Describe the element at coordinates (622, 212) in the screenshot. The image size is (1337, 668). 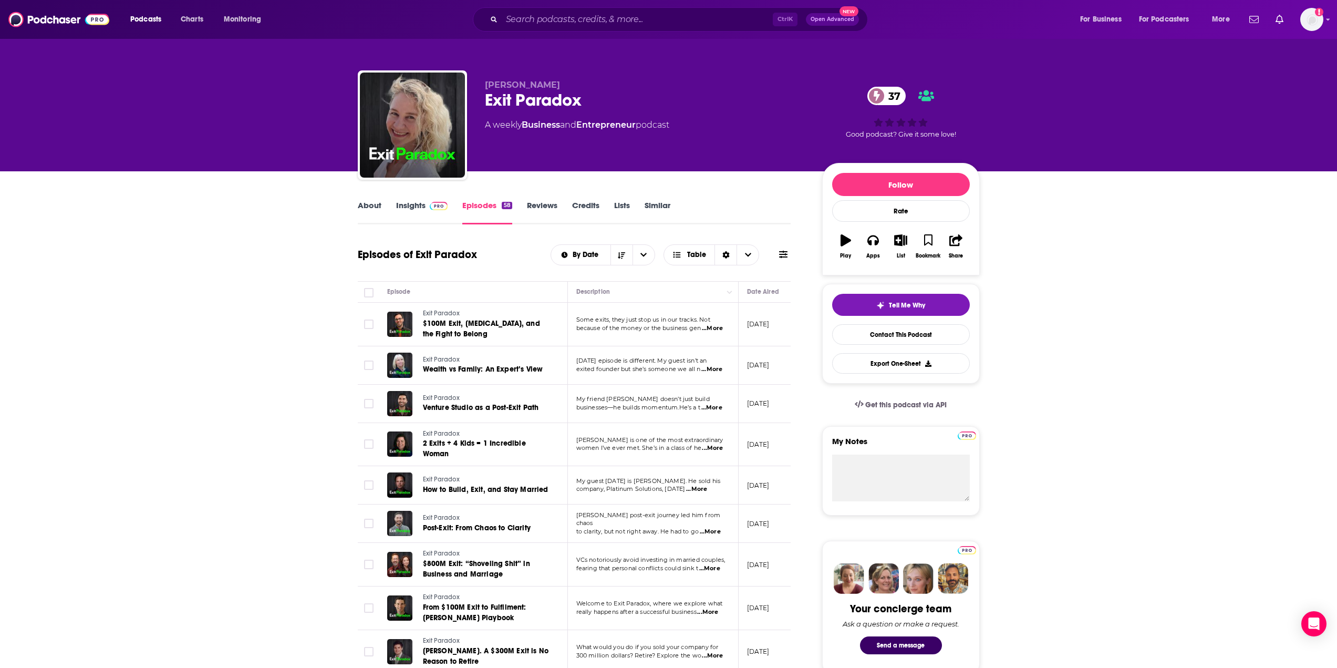
I see `a: Lists` at that location.